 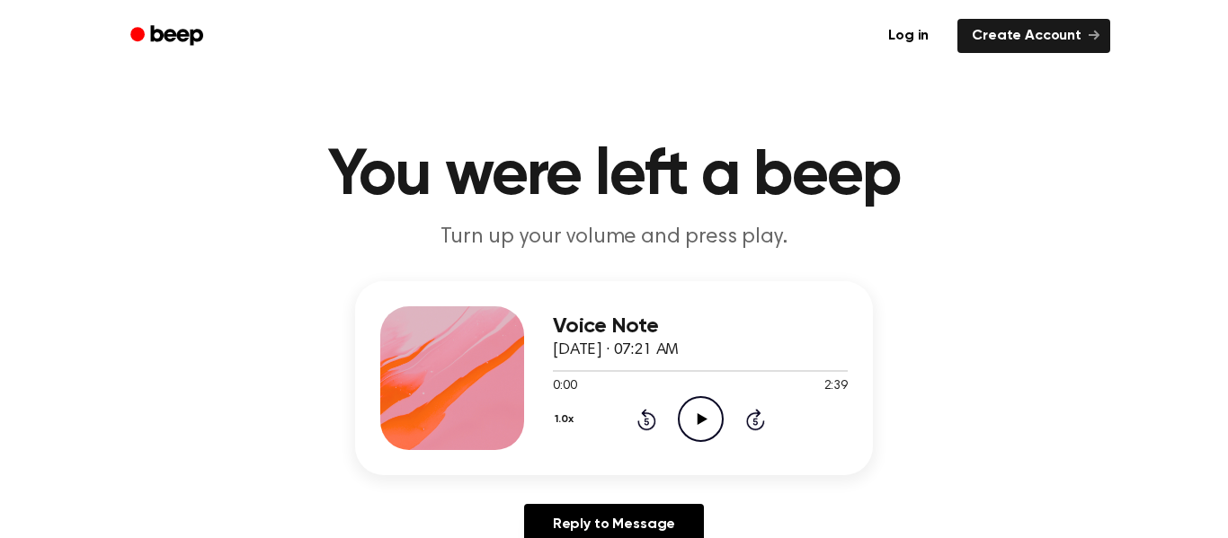 I want to click on h3: Voice Note, so click(x=700, y=326).